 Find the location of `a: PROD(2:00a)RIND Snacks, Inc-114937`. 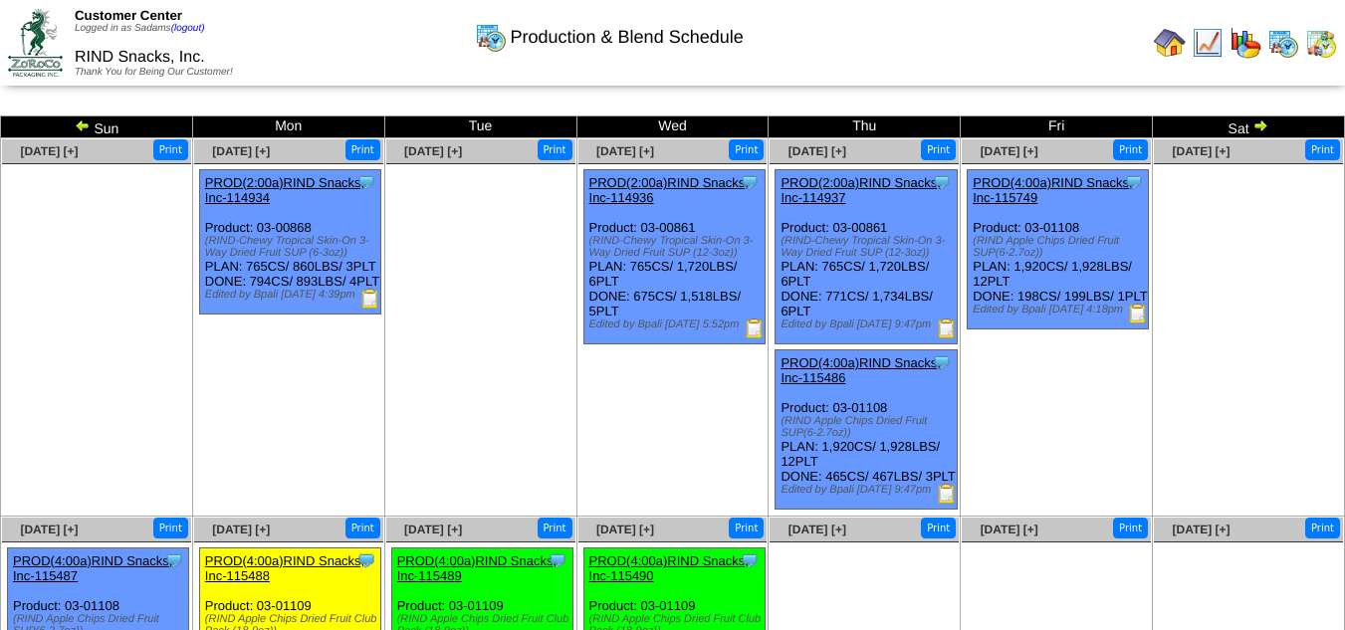

a: PROD(2:00a)RIND Snacks, Inc-114937 is located at coordinates (860, 190).